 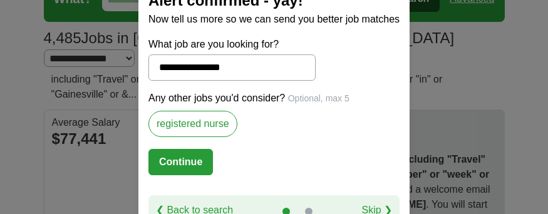 What do you see at coordinates (274, 19) in the screenshot?
I see `p: Now tell us more so we can send you better job matches` at bounding box center [274, 19].